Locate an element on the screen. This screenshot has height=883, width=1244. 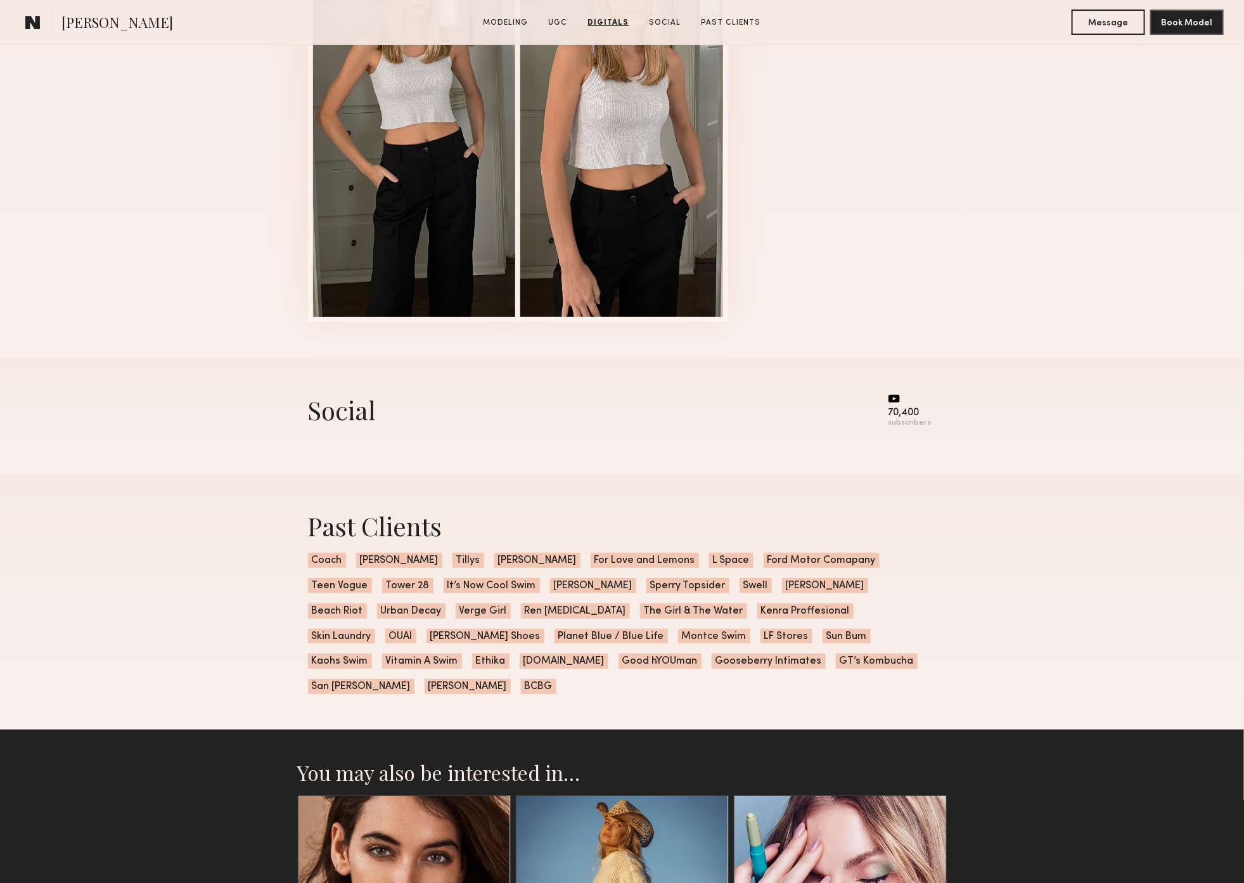
h2: You may also be interested in… is located at coordinates (622, 772).